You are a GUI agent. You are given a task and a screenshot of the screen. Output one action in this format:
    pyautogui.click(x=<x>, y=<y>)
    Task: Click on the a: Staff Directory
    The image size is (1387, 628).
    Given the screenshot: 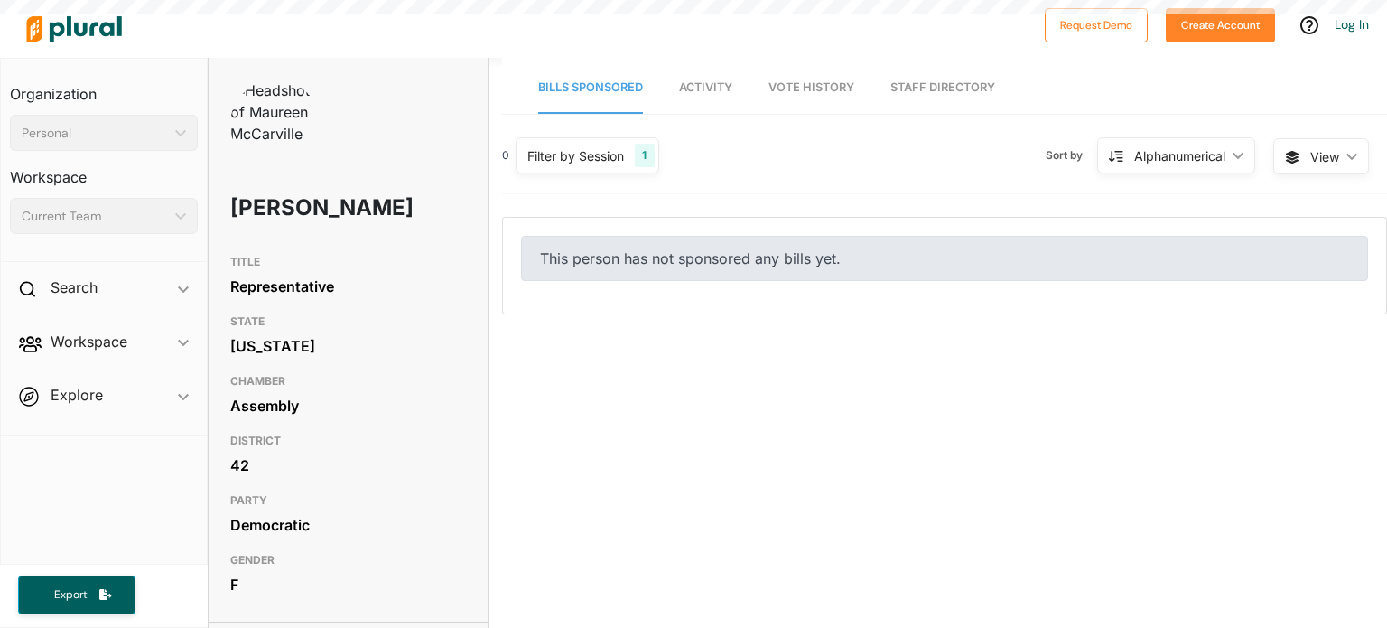 What is the action you would take?
    pyautogui.click(x=943, y=88)
    